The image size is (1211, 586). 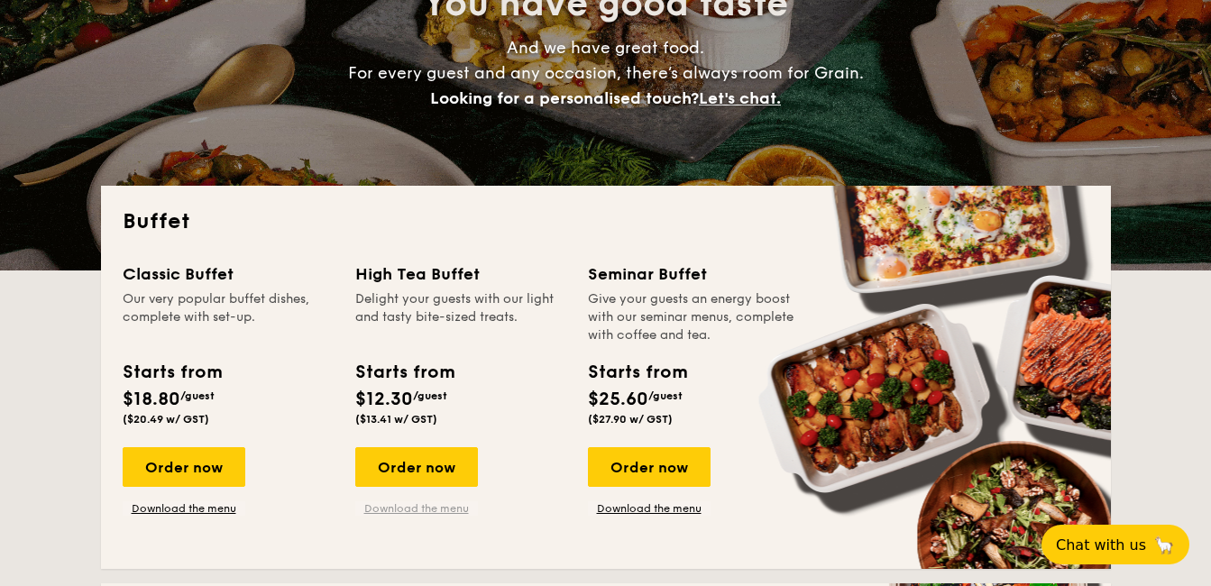 I want to click on span: And we have great food. For every guest and any occasion, there’s always room for Grain., so click(x=606, y=73).